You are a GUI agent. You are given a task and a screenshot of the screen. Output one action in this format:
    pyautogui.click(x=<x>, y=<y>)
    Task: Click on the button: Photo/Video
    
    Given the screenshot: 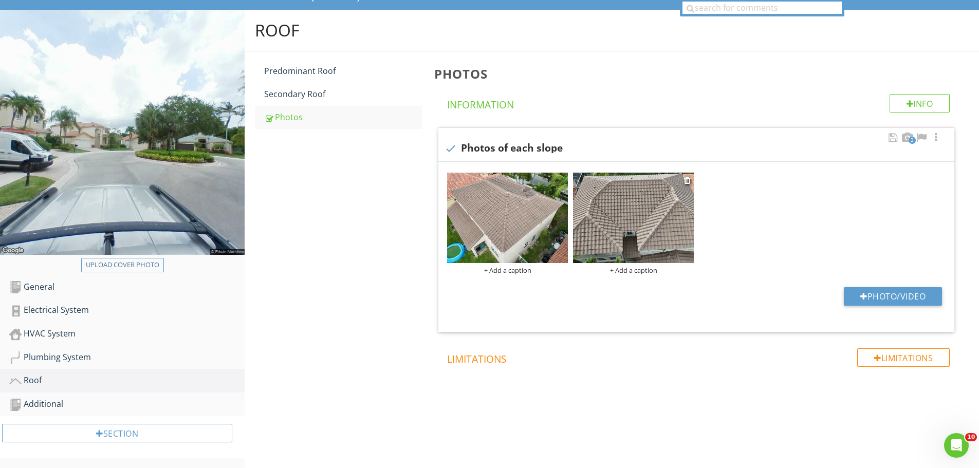 What is the action you would take?
    pyautogui.click(x=892, y=296)
    